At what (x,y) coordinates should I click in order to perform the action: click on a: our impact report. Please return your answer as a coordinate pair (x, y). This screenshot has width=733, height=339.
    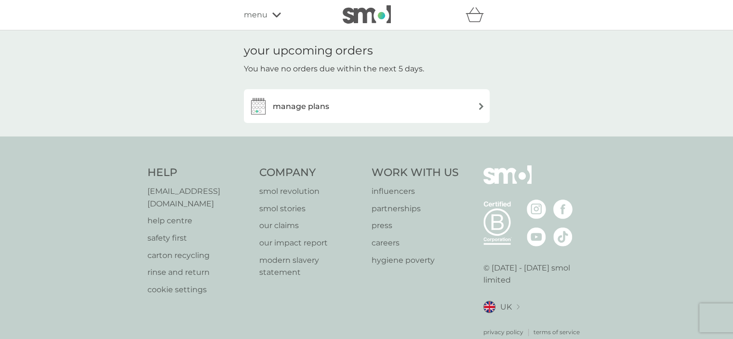
    Looking at the image, I should click on (310, 243).